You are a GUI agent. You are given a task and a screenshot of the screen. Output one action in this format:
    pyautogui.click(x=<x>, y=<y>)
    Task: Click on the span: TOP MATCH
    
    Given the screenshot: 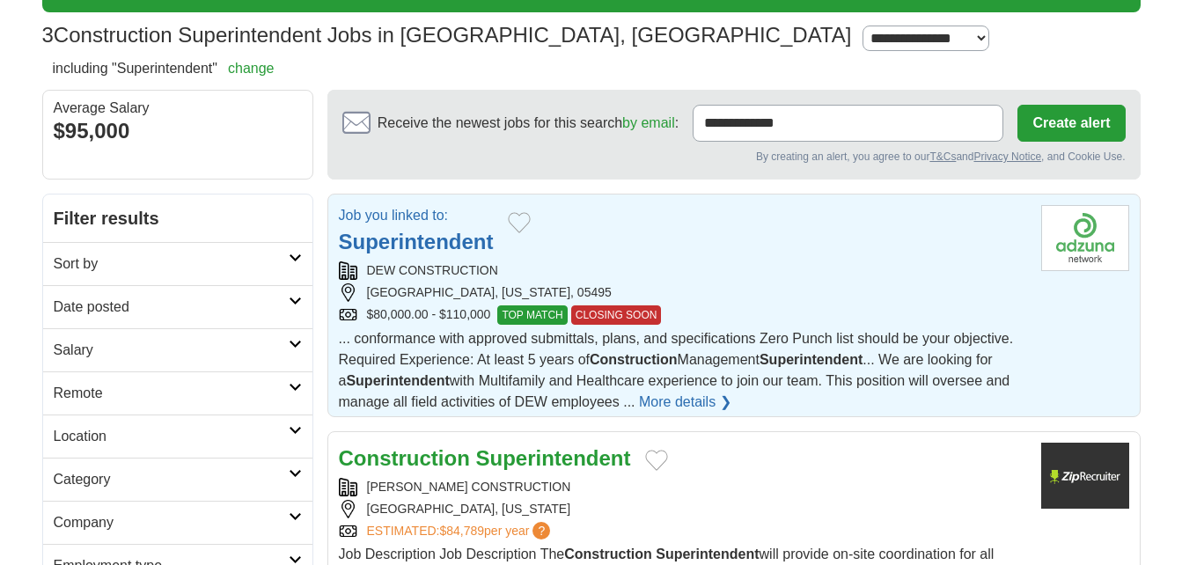 What is the action you would take?
    pyautogui.click(x=532, y=315)
    